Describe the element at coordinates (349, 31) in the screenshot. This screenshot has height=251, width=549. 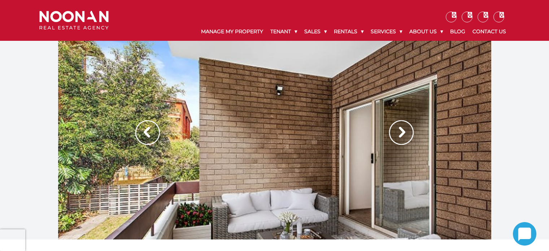
I see `a: Rentals` at that location.